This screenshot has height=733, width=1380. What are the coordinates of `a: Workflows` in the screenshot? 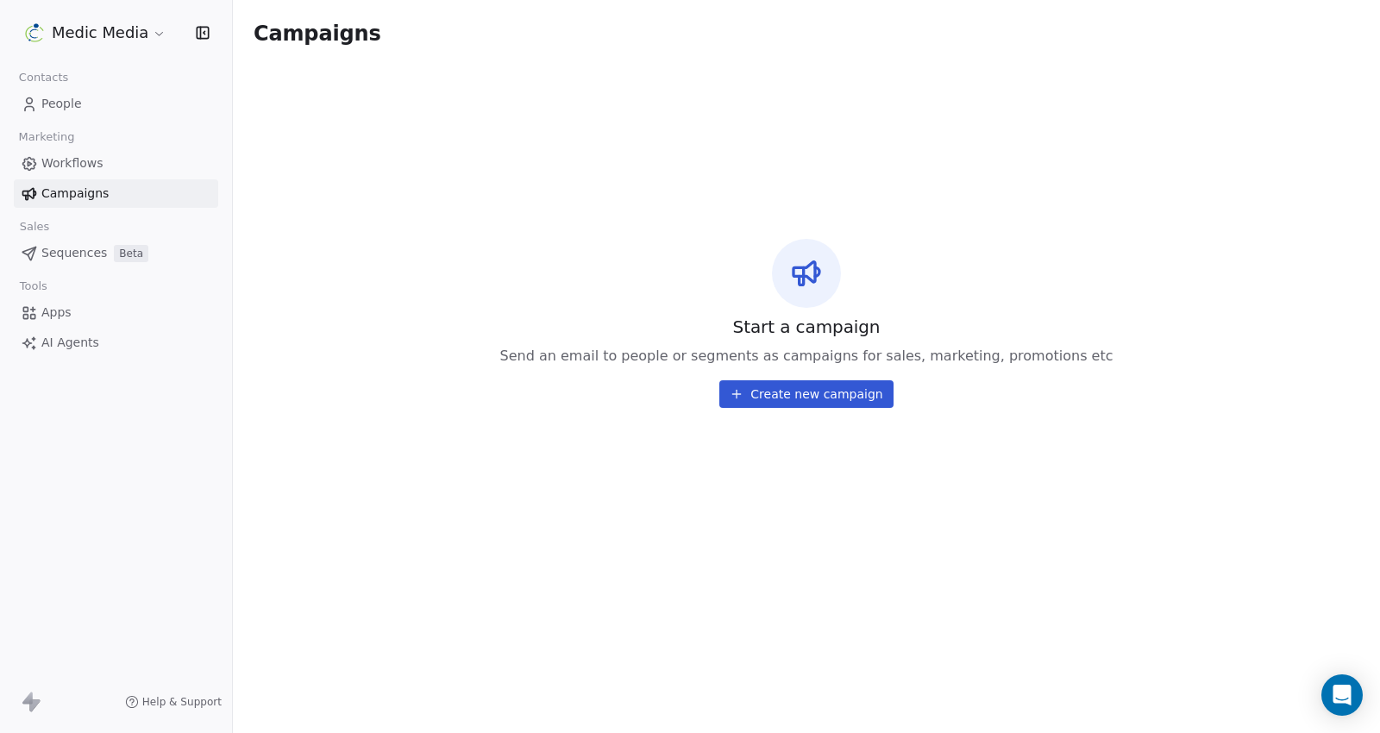 It's located at (116, 163).